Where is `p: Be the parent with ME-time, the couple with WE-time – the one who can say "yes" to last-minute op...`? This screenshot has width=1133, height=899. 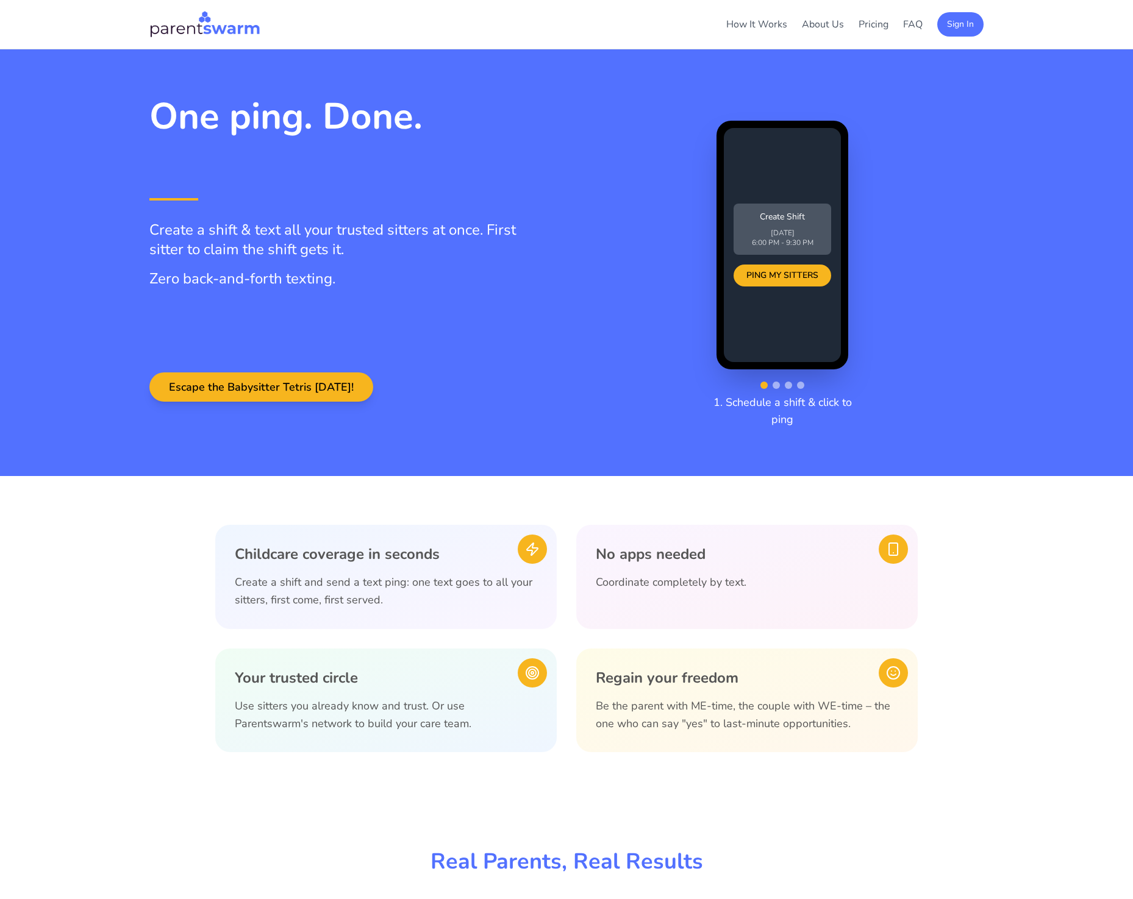 p: Be the parent with ME-time, the couple with WE-time – the one who can say "yes" to last-minute op... is located at coordinates (747, 715).